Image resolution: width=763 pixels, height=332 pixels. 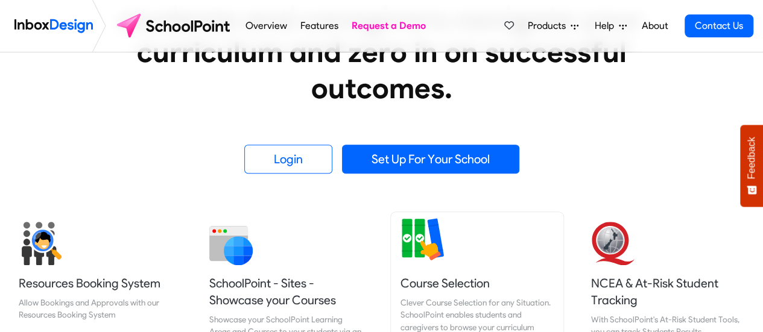 I want to click on a: Contact Us, so click(x=719, y=26).